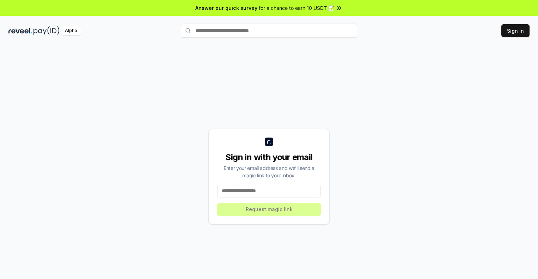 The height and width of the screenshot is (279, 538). Describe the element at coordinates (269, 172) in the screenshot. I see `div: Enter your email address and we’ll send a magic link to your inbox.` at that location.